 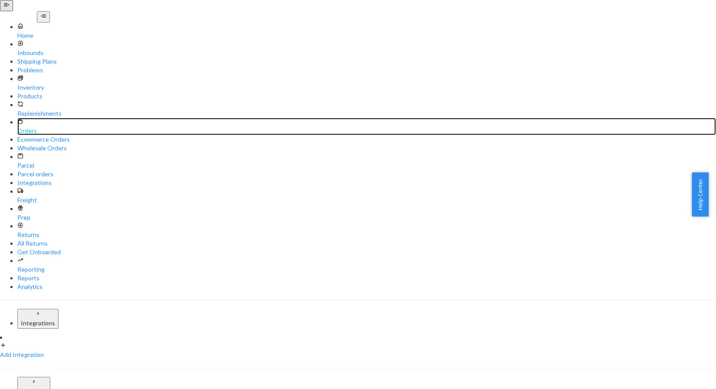 What do you see at coordinates (366, 235) in the screenshot?
I see `div: Returns` at bounding box center [366, 235].